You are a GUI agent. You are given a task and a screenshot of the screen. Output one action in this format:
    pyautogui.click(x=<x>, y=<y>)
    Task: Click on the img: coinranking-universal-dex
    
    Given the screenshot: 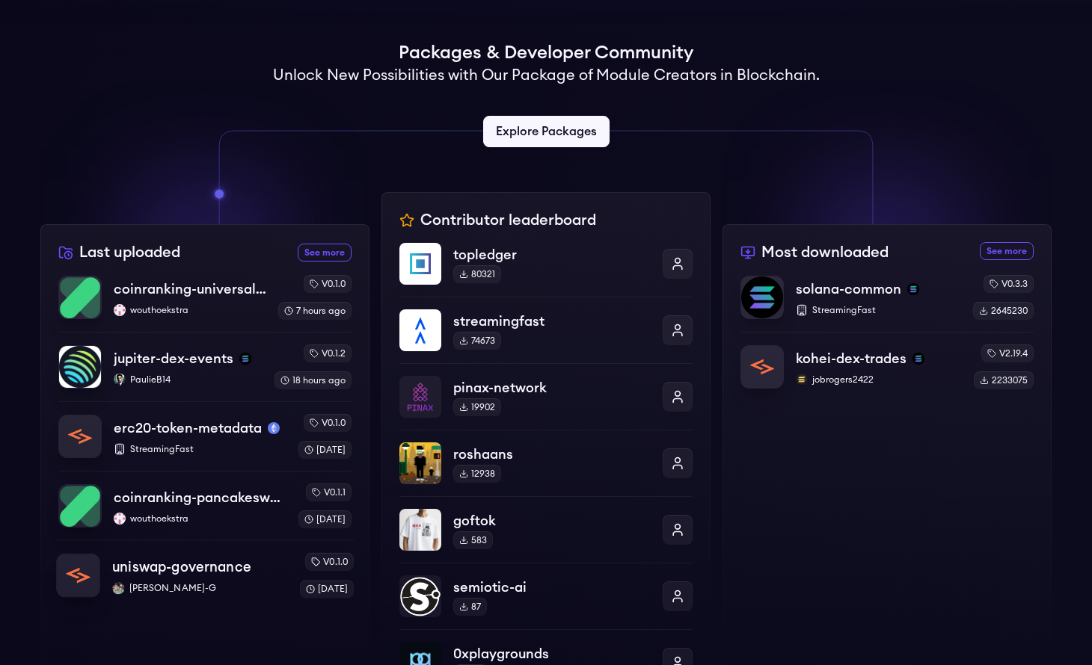 What is the action you would take?
    pyautogui.click(x=80, y=298)
    